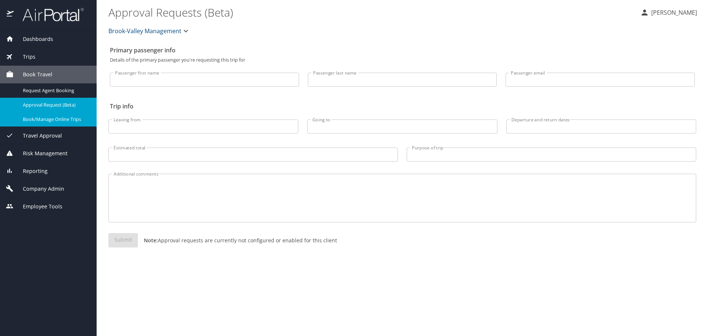 The height and width of the screenshot is (336, 708). Describe the element at coordinates (402, 60) in the screenshot. I see `p: Details of the primary passenger you're requesting this trip for` at that location.